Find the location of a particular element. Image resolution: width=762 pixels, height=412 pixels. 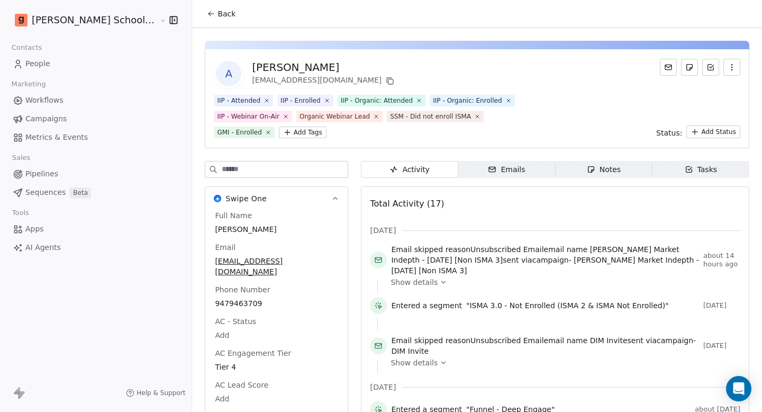

div: IIP - Webinar On-Air is located at coordinates (248, 116).